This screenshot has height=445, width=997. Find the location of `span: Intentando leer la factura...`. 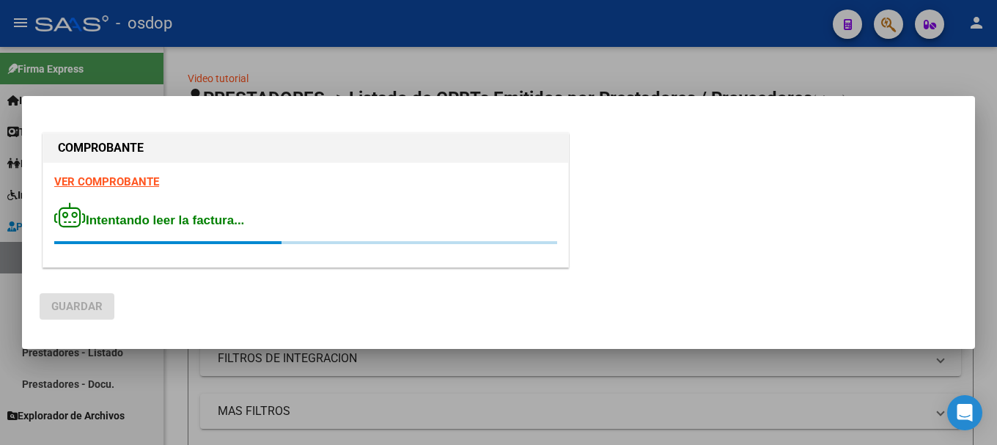

span: Intentando leer la factura... is located at coordinates (149, 220).